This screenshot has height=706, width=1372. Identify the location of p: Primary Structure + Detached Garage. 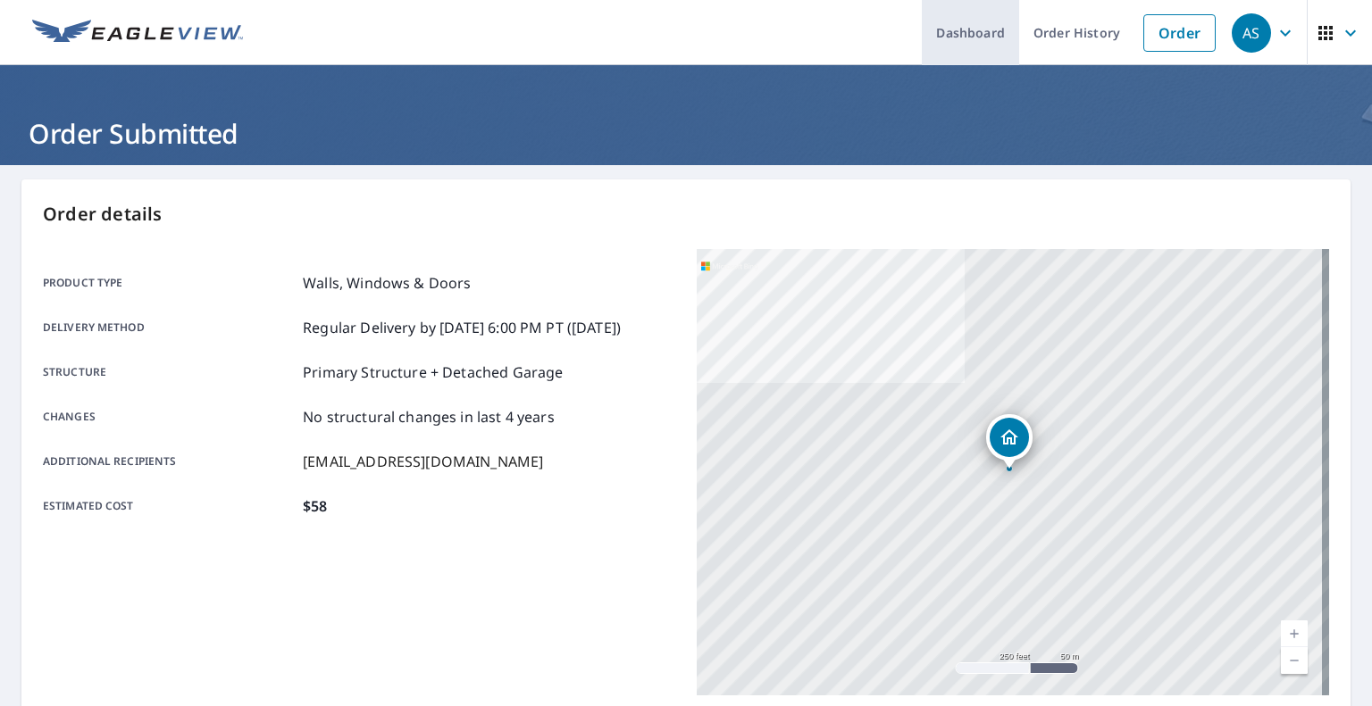
(432, 372).